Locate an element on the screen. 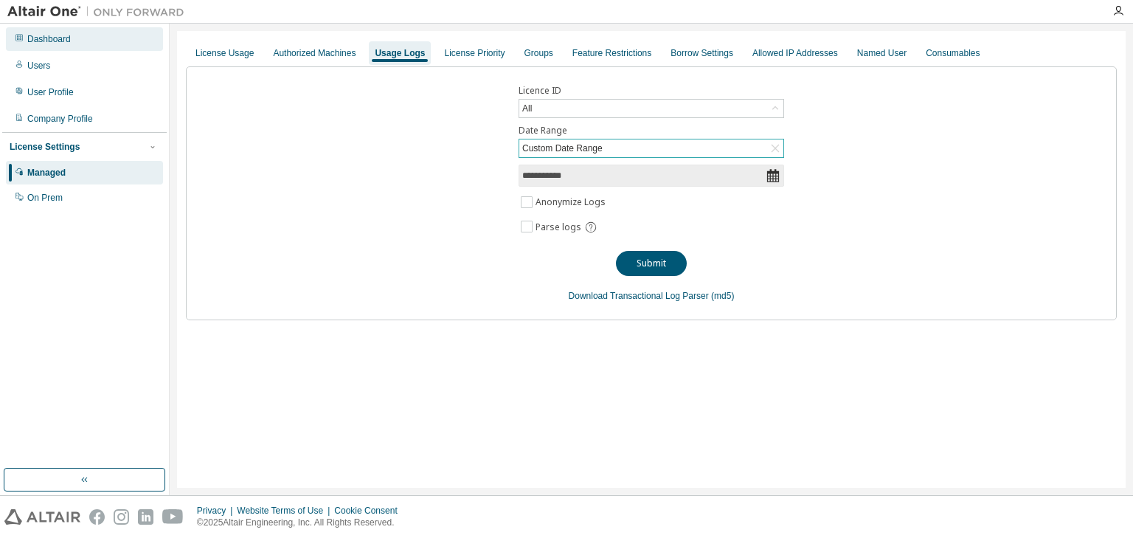  div: On Prem is located at coordinates (45, 198).